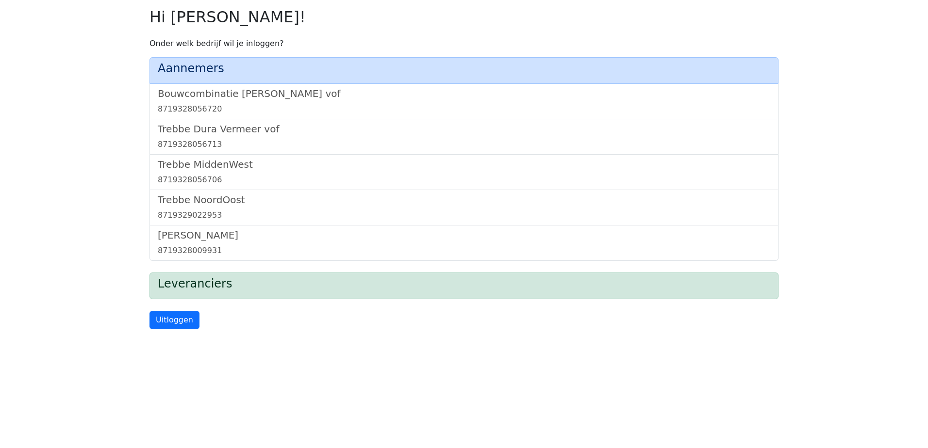 The image size is (928, 448). Describe the element at coordinates (464, 145) in the screenshot. I see `div: 8719328056713` at that location.